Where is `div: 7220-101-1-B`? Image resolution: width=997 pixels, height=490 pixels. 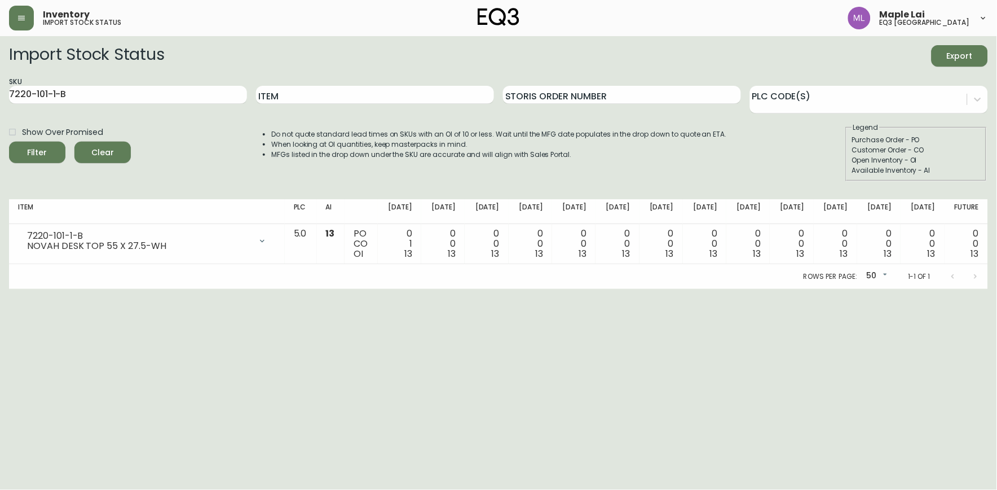 div: 7220-101-1-B is located at coordinates (139, 236).